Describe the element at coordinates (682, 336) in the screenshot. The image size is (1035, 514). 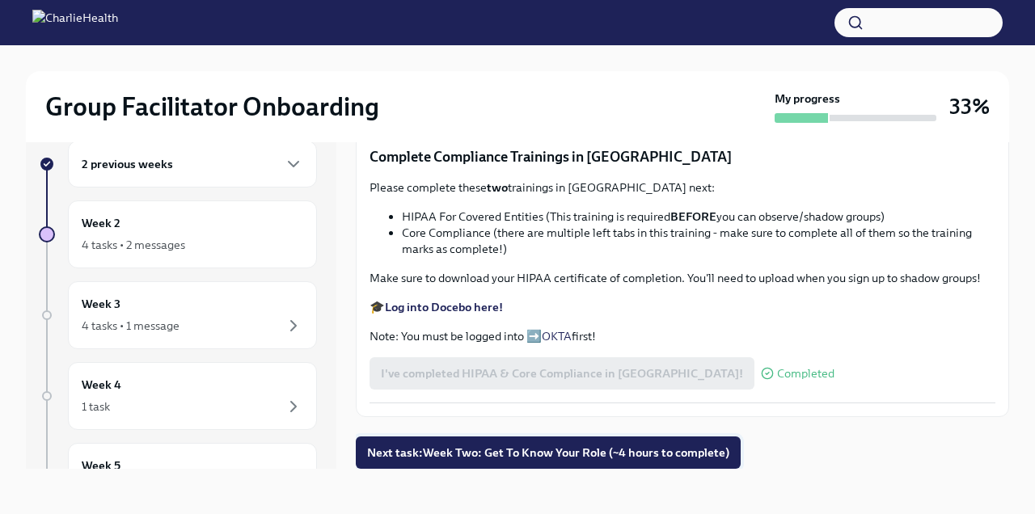
I see `p: Note: You must be logged into ➡️ first!` at that location.